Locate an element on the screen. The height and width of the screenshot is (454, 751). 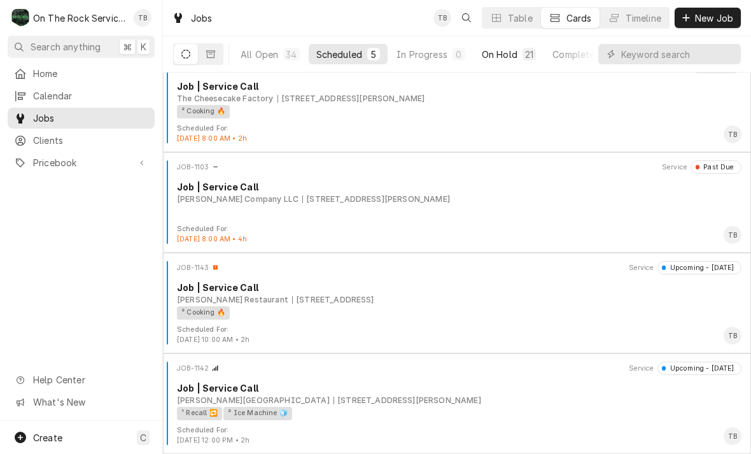
a: Home is located at coordinates (81, 73).